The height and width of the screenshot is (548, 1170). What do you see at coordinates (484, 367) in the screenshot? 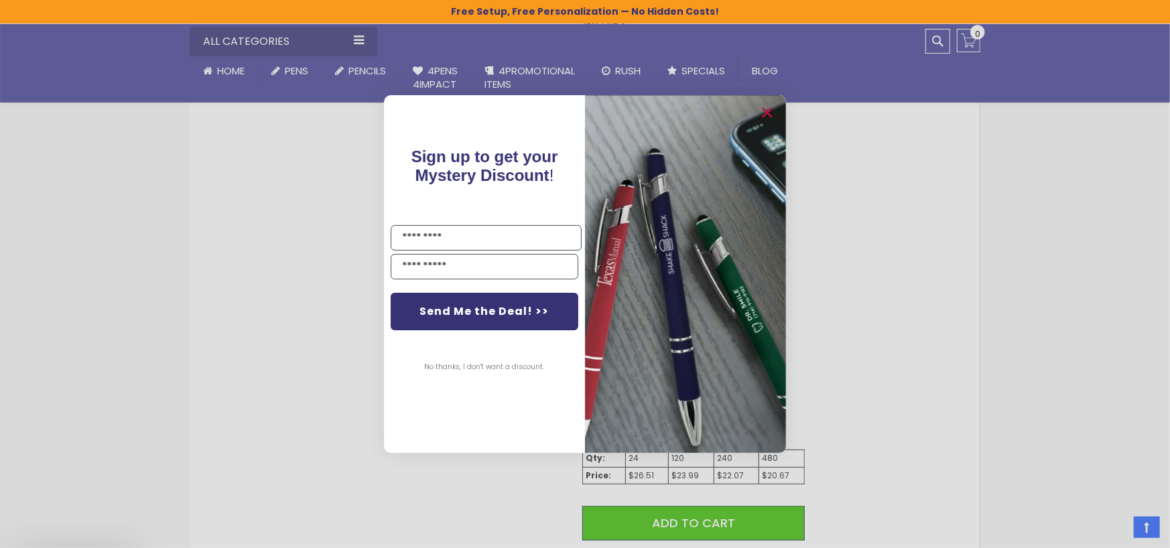
I see `button: No thanks, I don't want a discount.` at bounding box center [484, 367].